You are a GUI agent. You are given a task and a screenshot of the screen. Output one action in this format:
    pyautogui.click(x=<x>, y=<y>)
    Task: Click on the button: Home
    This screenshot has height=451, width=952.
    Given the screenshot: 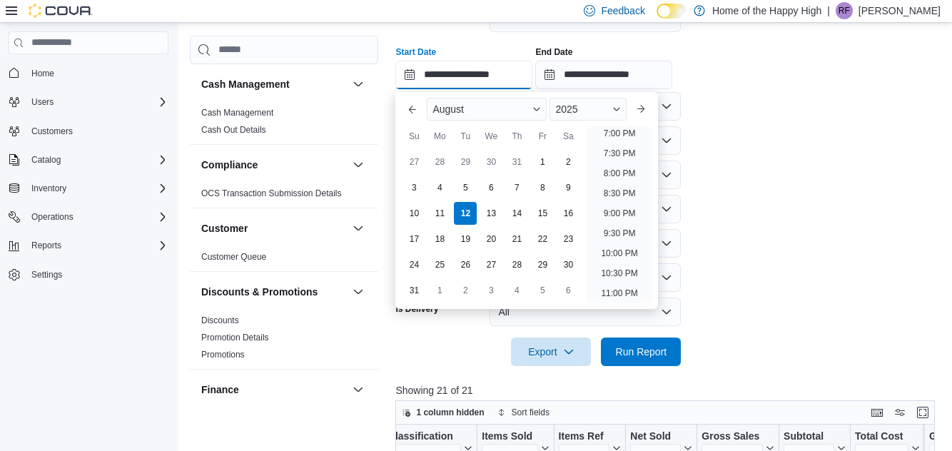 What is the action you would take?
    pyautogui.click(x=88, y=73)
    